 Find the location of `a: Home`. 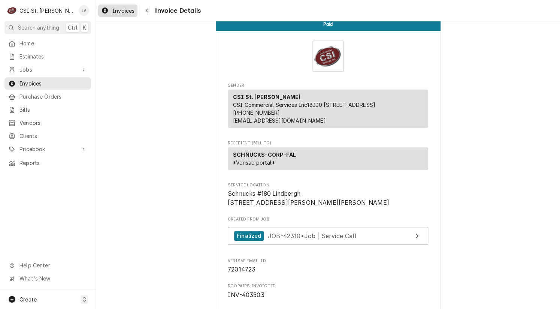

a: Home is located at coordinates (48, 43).